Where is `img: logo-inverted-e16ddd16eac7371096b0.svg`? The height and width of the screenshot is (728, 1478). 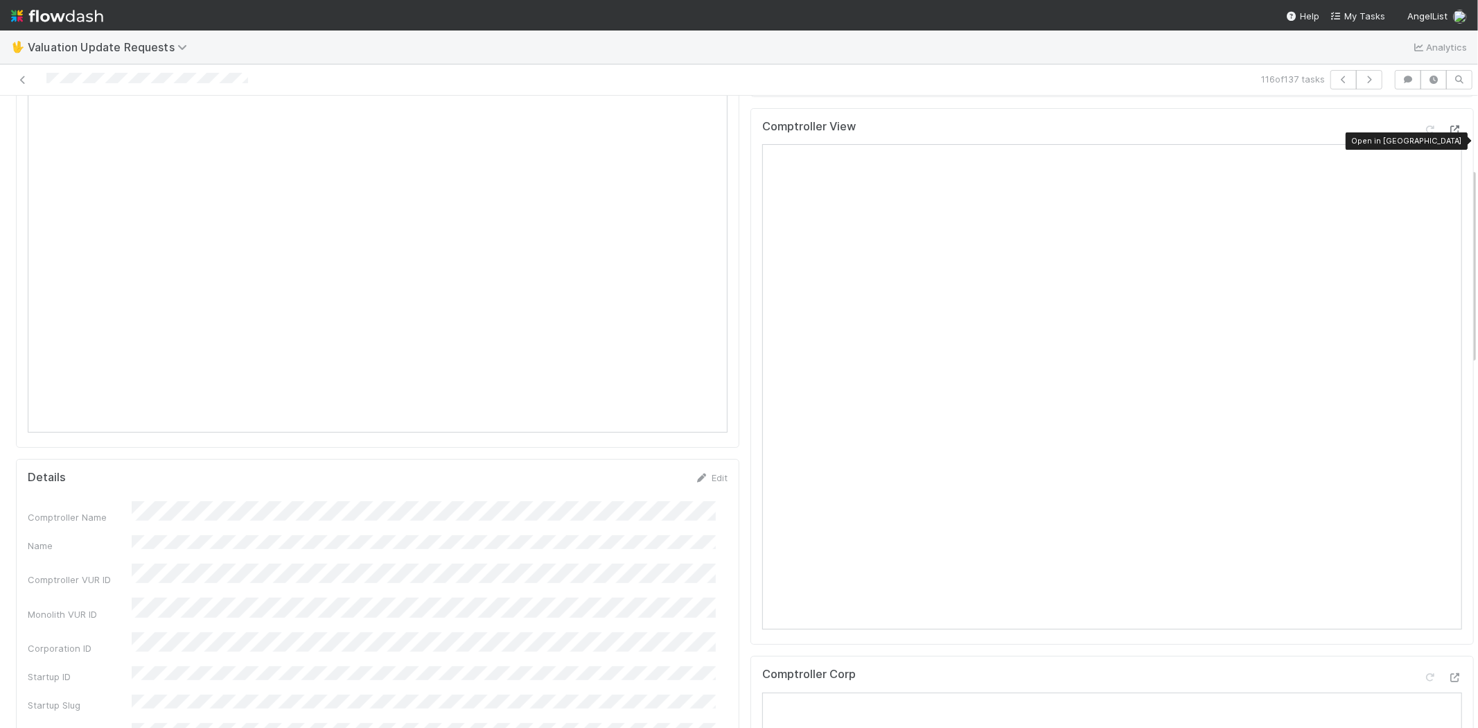 img: logo-inverted-e16ddd16eac7371096b0.svg is located at coordinates (57, 16).